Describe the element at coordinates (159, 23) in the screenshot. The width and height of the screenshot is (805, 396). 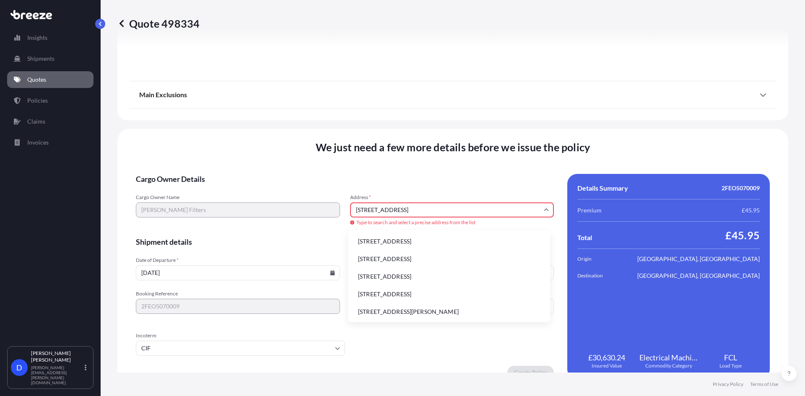
I see `p: Quote 498334` at that location.